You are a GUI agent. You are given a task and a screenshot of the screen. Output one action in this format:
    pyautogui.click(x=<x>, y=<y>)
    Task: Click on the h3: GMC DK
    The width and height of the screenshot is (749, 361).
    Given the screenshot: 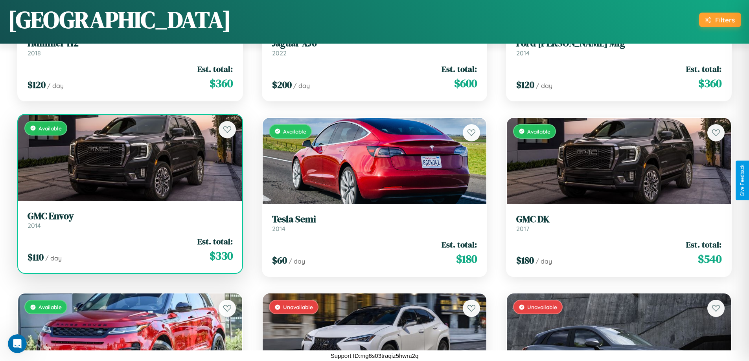 What is the action you would take?
    pyautogui.click(x=619, y=219)
    